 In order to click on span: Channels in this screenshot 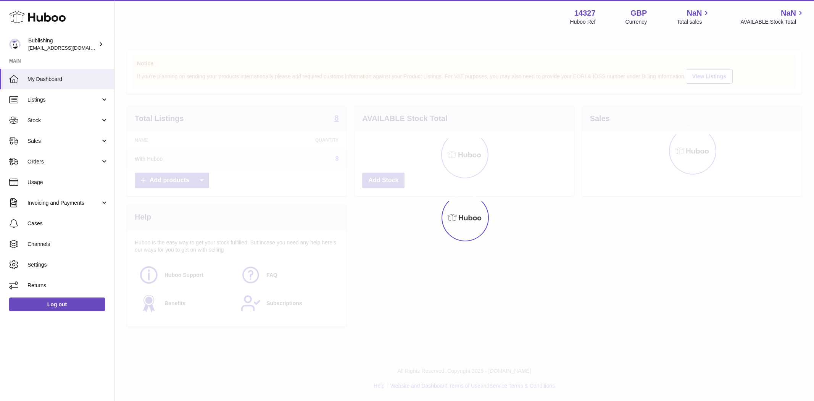, I will do `click(68, 244)`.